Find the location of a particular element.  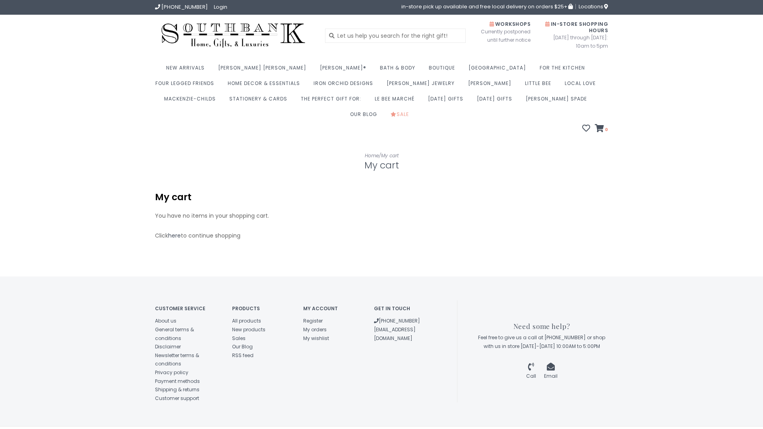

a: All products is located at coordinates (246, 321).